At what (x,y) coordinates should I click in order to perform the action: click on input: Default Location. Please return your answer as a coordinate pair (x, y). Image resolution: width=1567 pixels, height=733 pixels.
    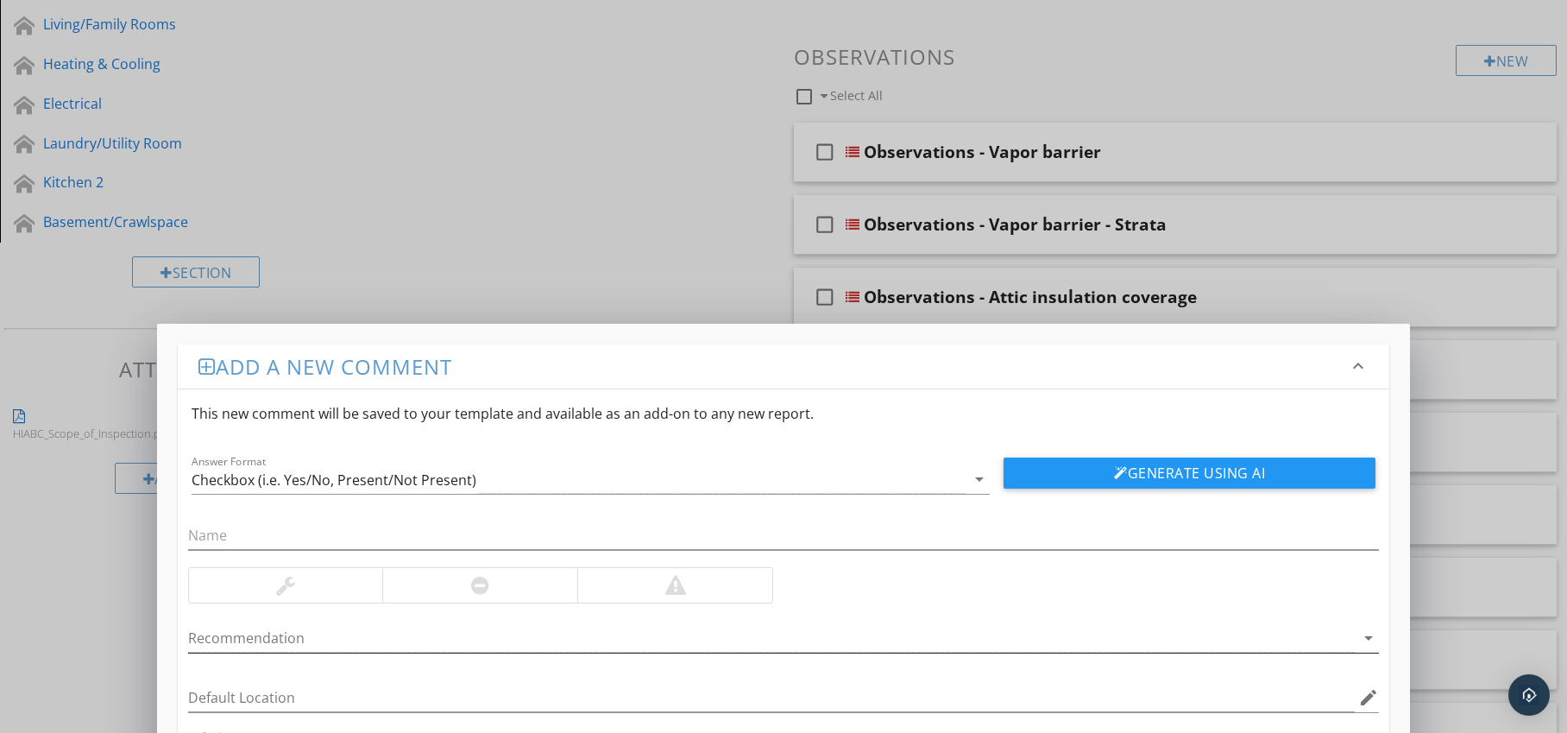
    Looking at the image, I should click on (771, 697).